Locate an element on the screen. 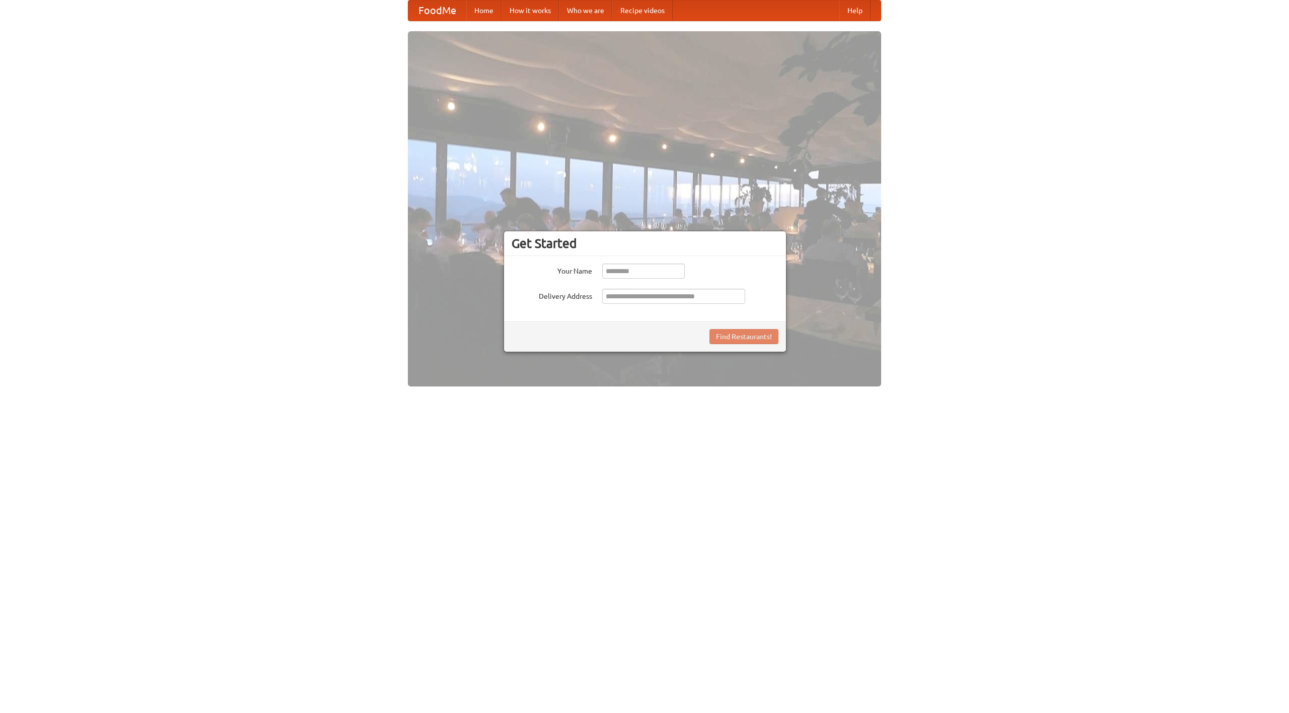 The image size is (1289, 713). a: Help is located at coordinates (855, 11).